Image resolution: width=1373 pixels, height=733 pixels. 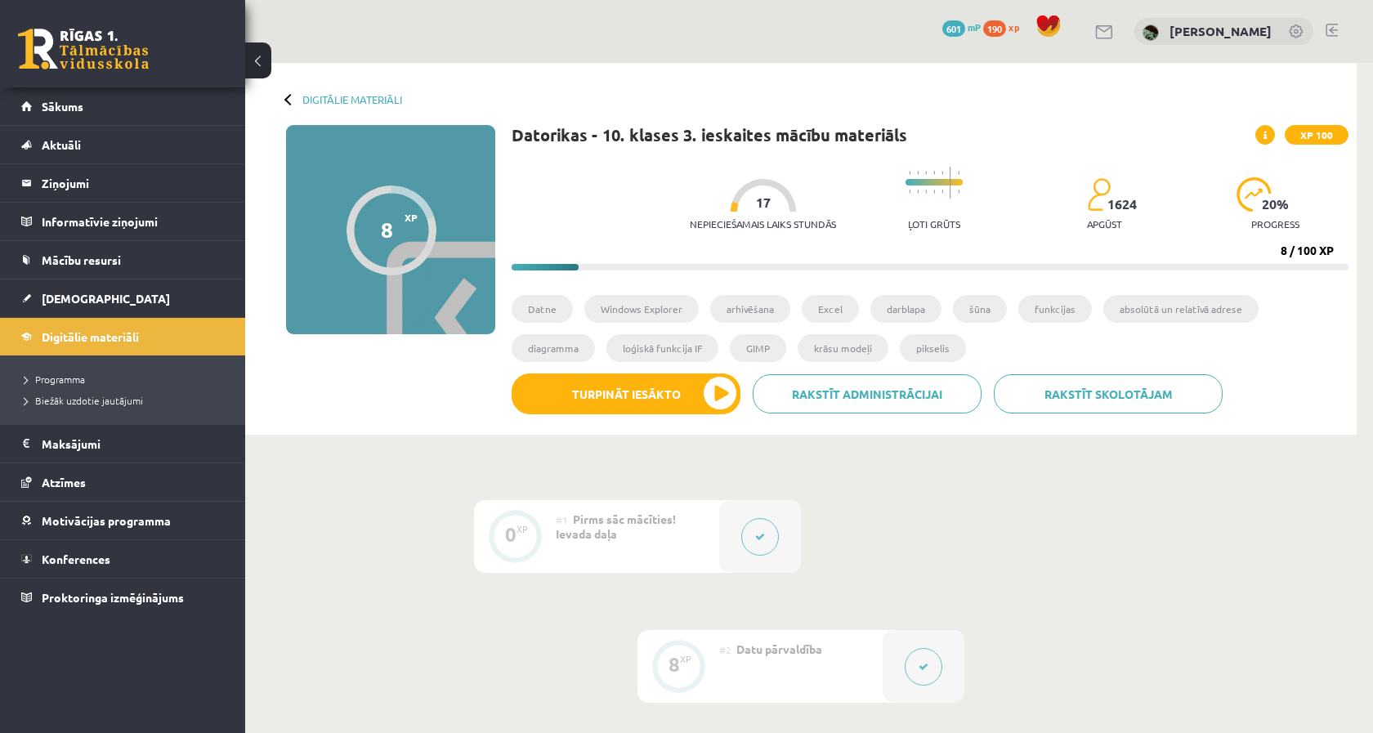 What do you see at coordinates (830, 309) in the screenshot?
I see `li: Excel` at bounding box center [830, 309].